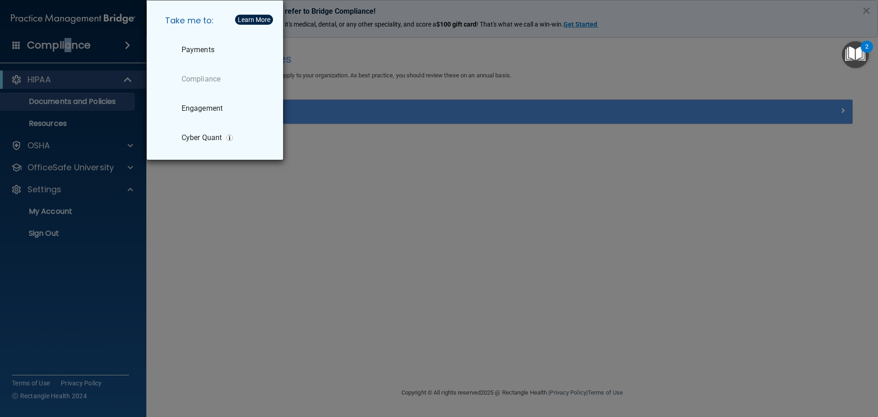 This screenshot has height=417, width=878. I want to click on button: Learn More, so click(254, 20).